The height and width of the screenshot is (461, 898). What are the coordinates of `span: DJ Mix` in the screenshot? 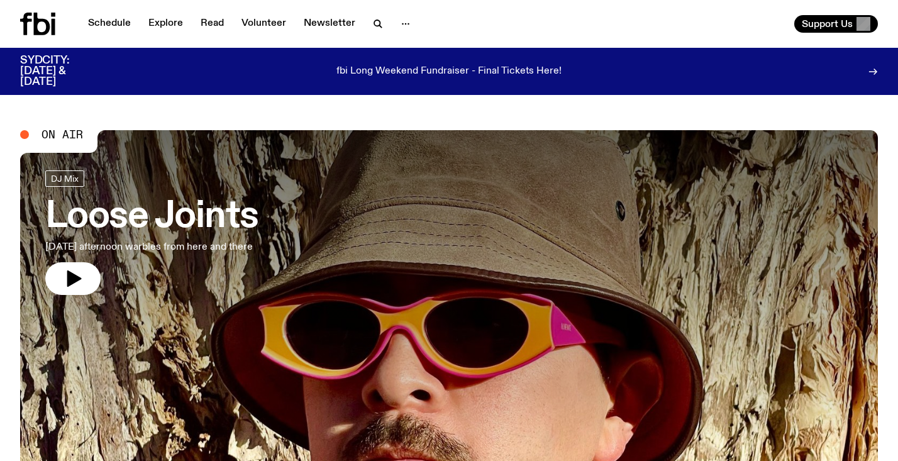 It's located at (65, 178).